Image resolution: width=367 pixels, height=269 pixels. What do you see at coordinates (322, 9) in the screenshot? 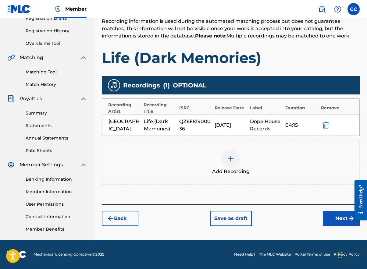
I see `a: Public Search` at bounding box center [322, 9].